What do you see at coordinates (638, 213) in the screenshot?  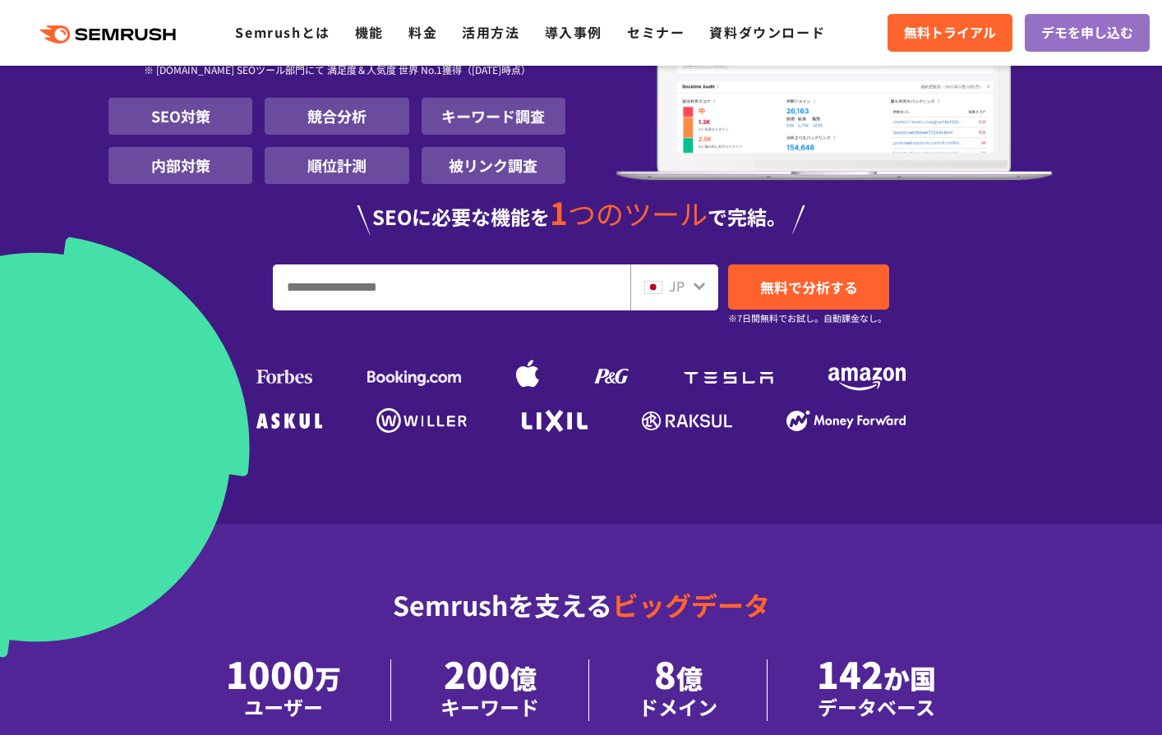 I see `span: つのツール` at bounding box center [638, 213].